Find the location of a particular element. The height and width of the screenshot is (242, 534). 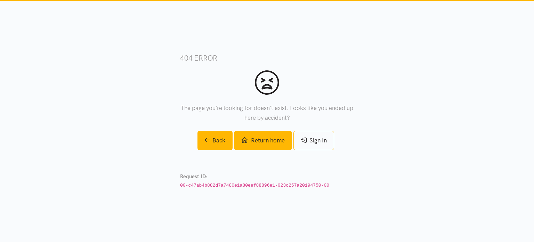

a: Return home is located at coordinates (263, 140).